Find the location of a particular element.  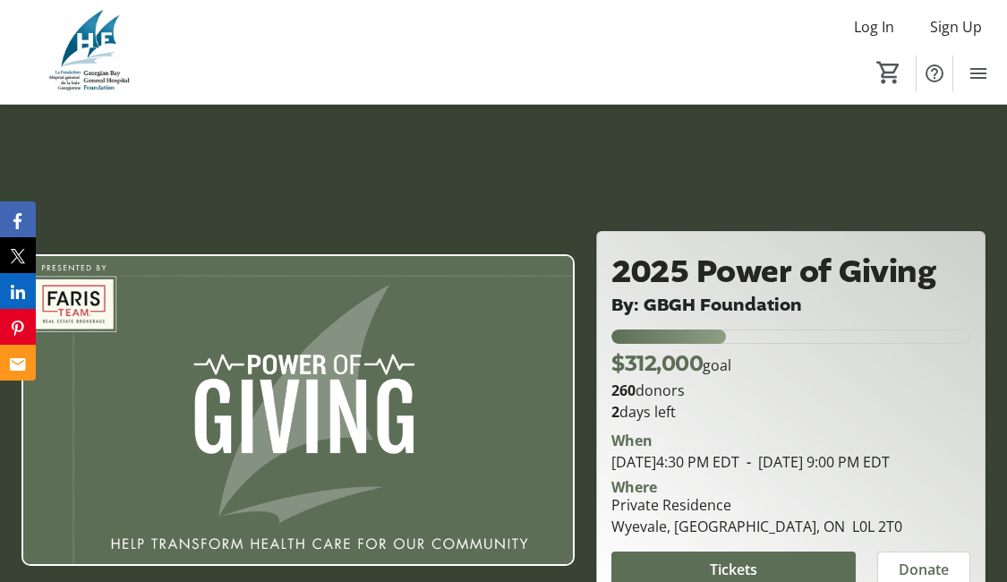

img: Campaign CTA Media Photo is located at coordinates (298, 410).